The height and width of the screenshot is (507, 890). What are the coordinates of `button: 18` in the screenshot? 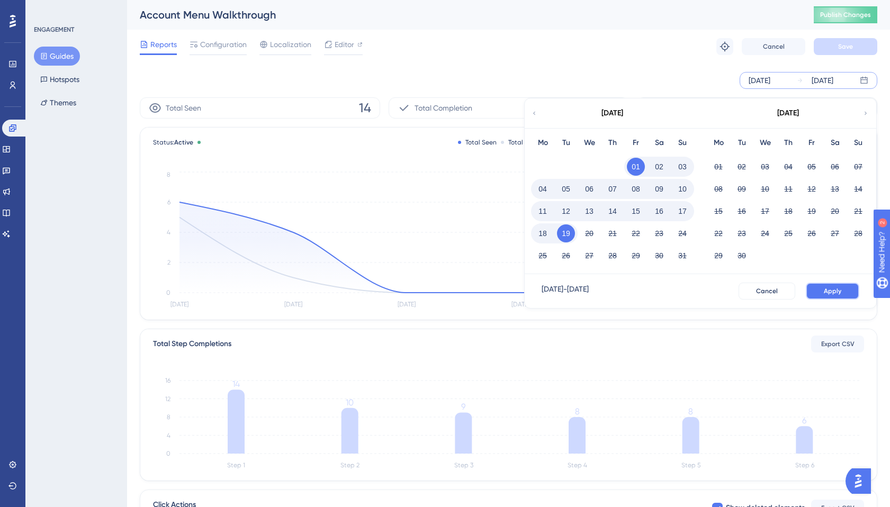 It's located at (788, 211).